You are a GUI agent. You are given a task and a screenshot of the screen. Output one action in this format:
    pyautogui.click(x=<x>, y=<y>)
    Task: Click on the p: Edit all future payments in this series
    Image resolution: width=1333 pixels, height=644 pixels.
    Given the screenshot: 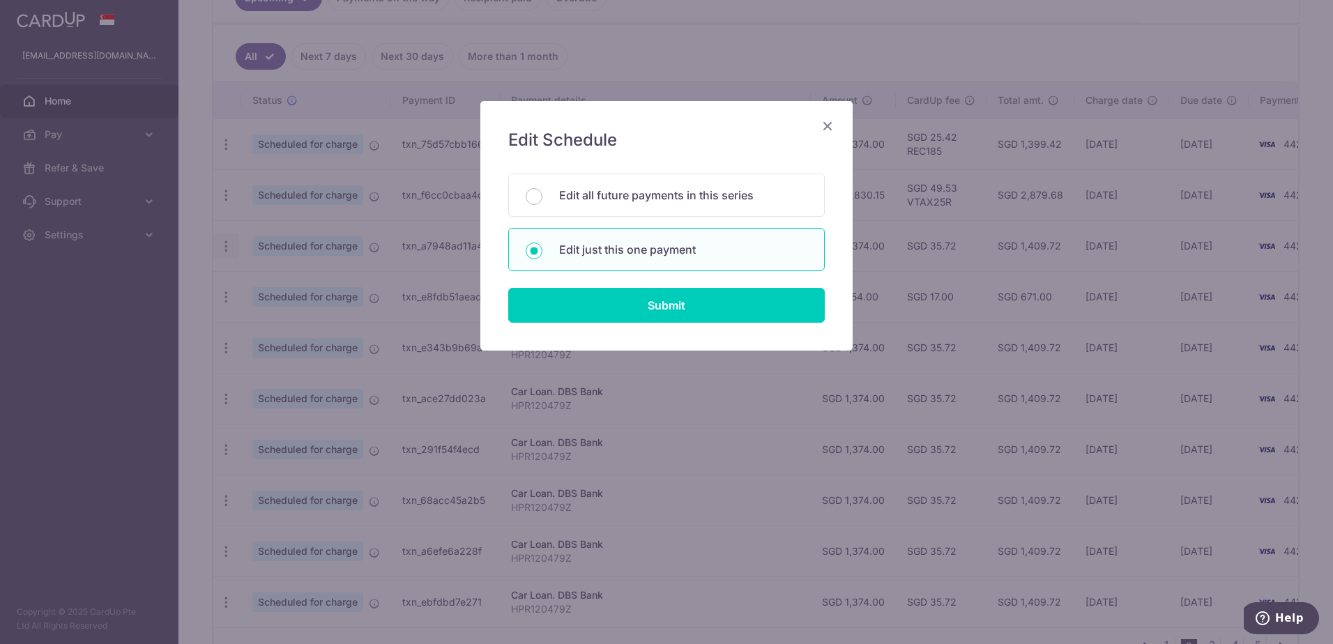 What is the action you would take?
    pyautogui.click(x=683, y=195)
    